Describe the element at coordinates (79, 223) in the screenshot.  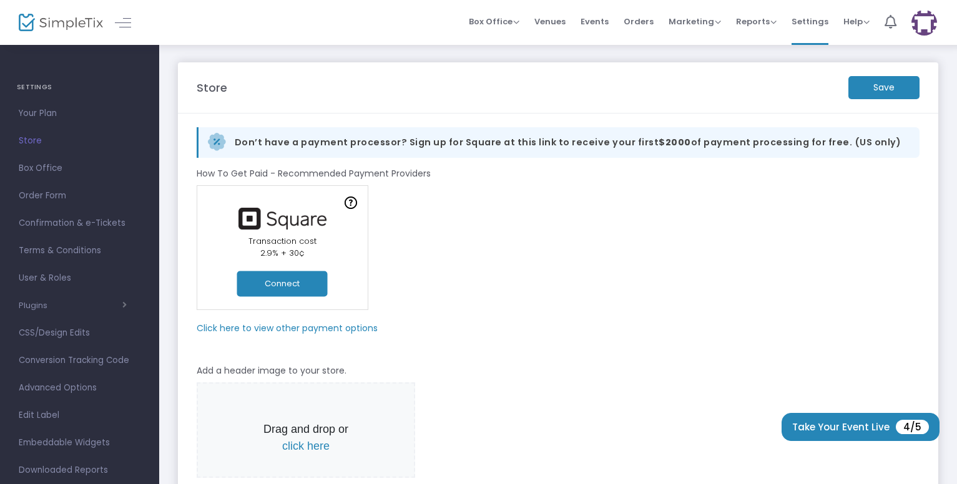
I see `span: Confirmation & e-Tickets` at that location.